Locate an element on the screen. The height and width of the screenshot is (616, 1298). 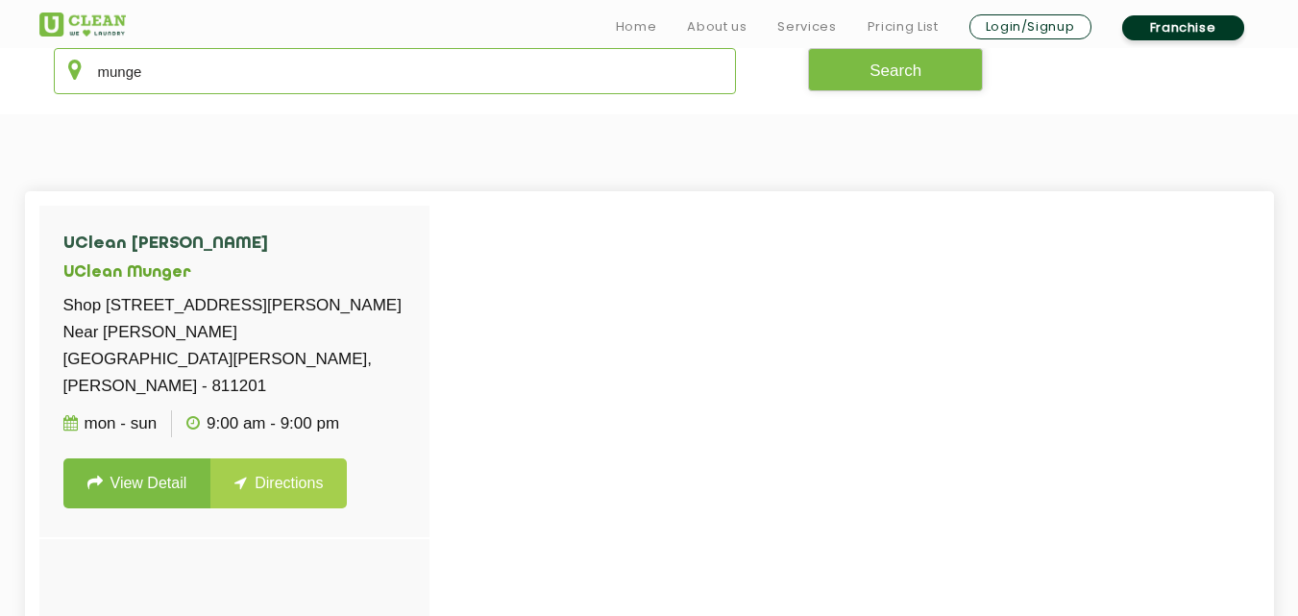
a: Franchise is located at coordinates (1183, 28).